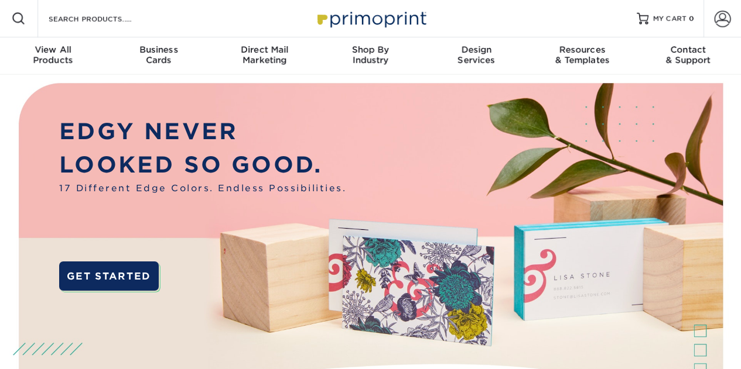 This screenshot has height=369, width=741. Describe the element at coordinates (669, 19) in the screenshot. I see `span: MY CART` at that location.